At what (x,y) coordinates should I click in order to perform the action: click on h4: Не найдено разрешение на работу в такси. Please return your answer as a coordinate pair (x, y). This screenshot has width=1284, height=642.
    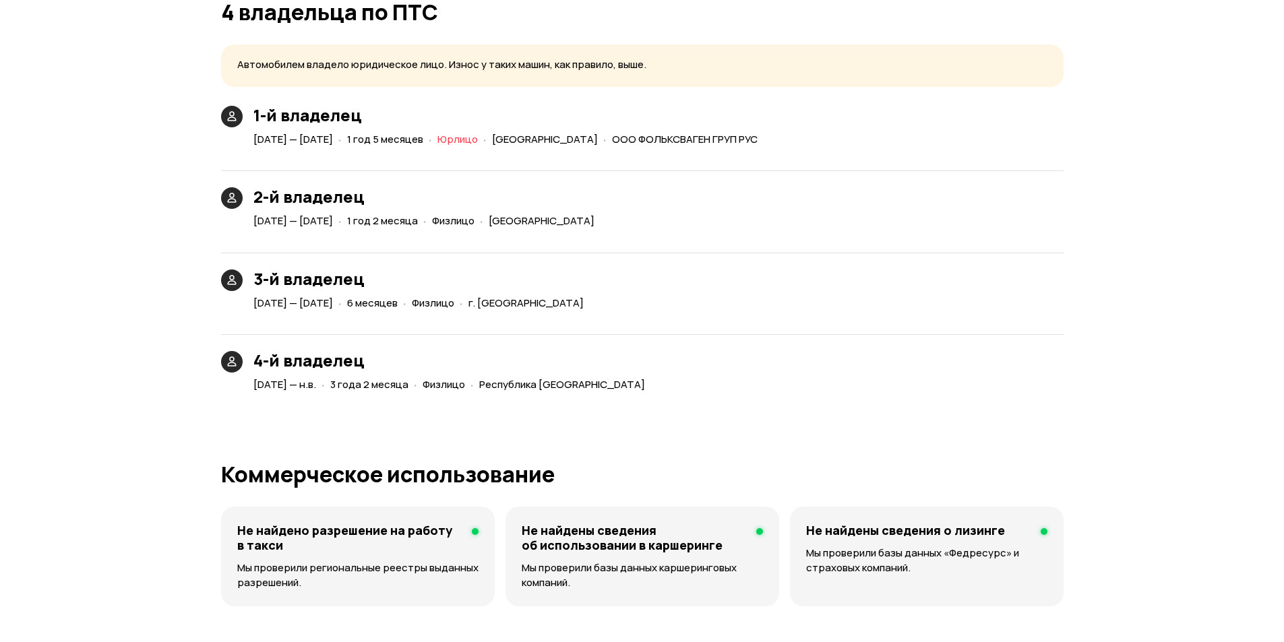
    Looking at the image, I should click on (349, 538).